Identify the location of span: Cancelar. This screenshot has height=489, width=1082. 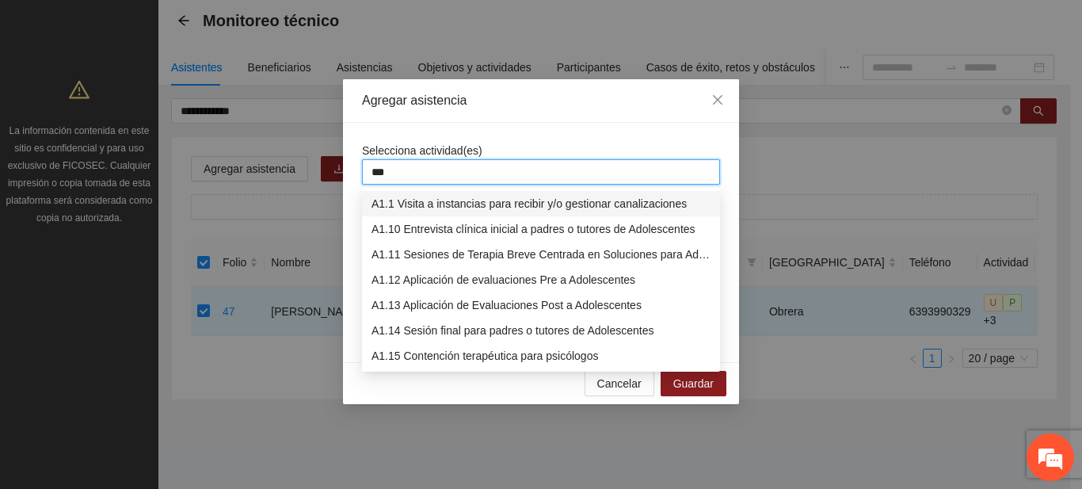
(619, 383).